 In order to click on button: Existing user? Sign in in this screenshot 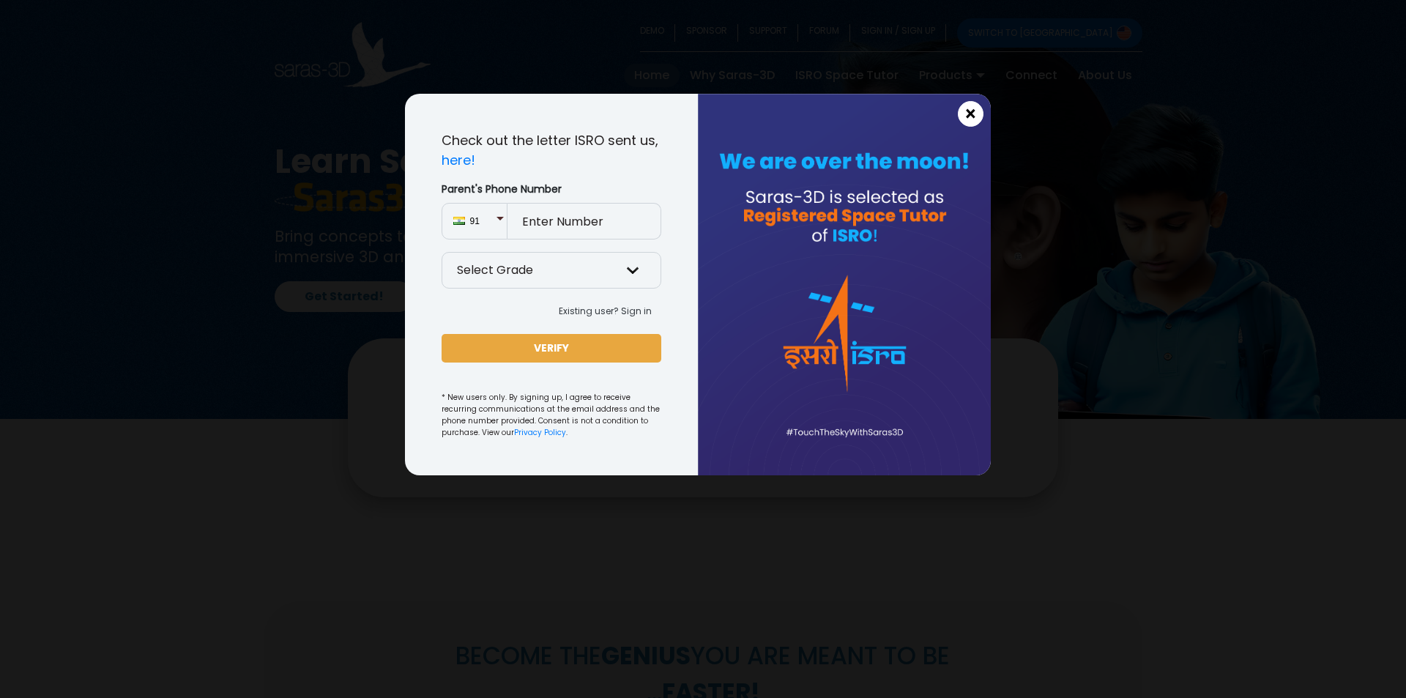, I will do `click(605, 311)`.